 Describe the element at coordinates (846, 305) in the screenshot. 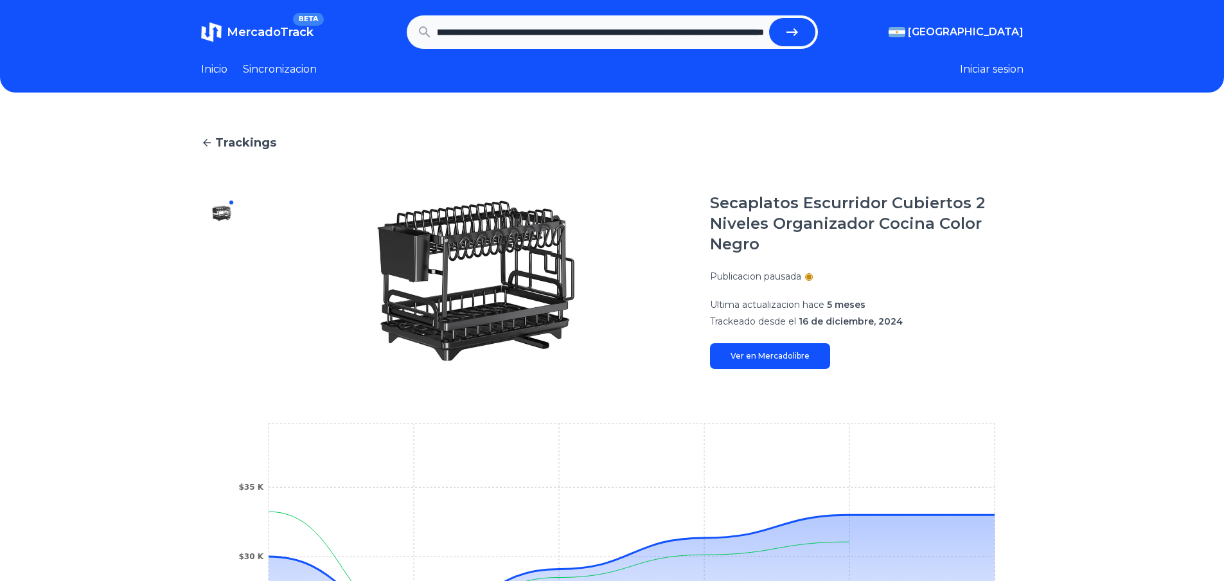

I see `span: 5 meses` at that location.